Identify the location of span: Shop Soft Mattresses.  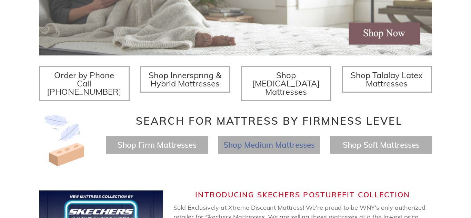
(381, 145).